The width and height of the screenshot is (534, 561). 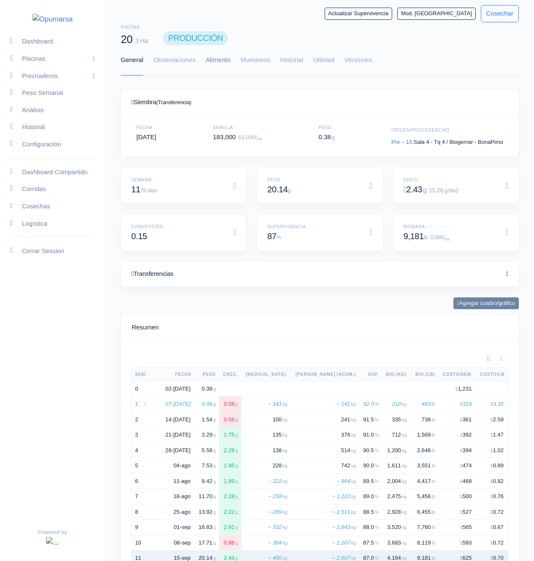 What do you see at coordinates (348, 465) in the screenshot?
I see `span: 742` at bounding box center [348, 465].